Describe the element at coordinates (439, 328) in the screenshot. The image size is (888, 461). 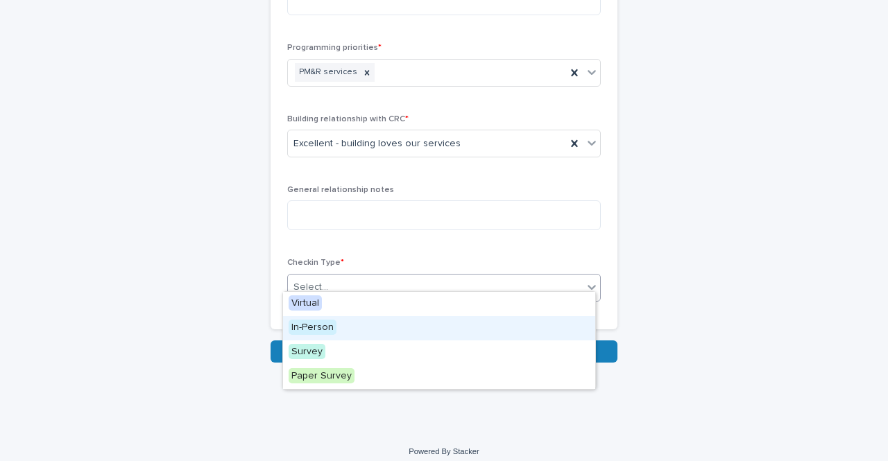
I see `div: In-Person` at that location.